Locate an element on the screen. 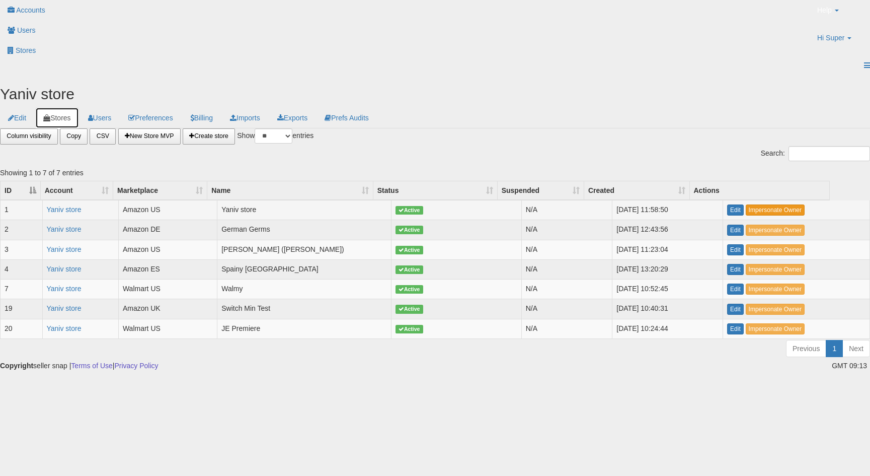  a: Next is located at coordinates (856, 348).